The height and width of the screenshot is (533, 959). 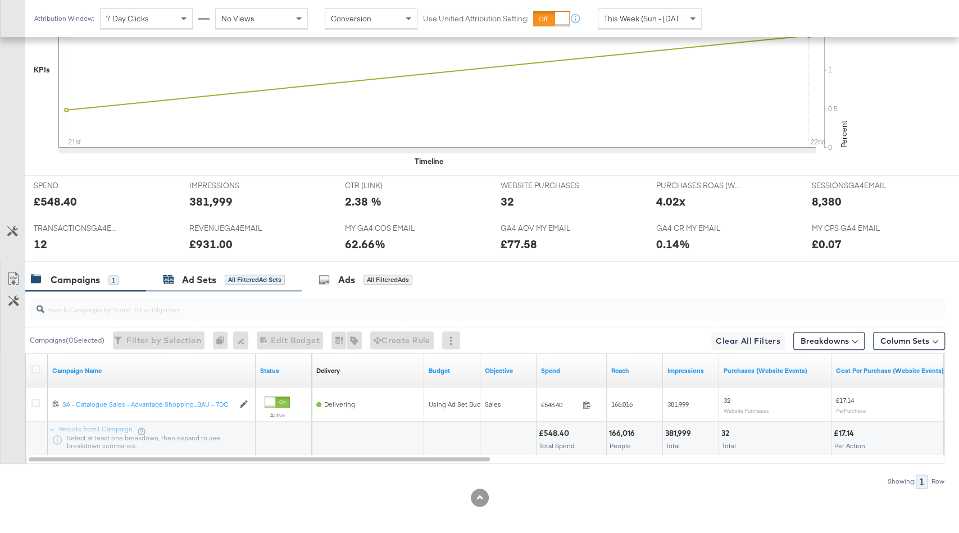 I want to click on span: Delivering, so click(x=339, y=404).